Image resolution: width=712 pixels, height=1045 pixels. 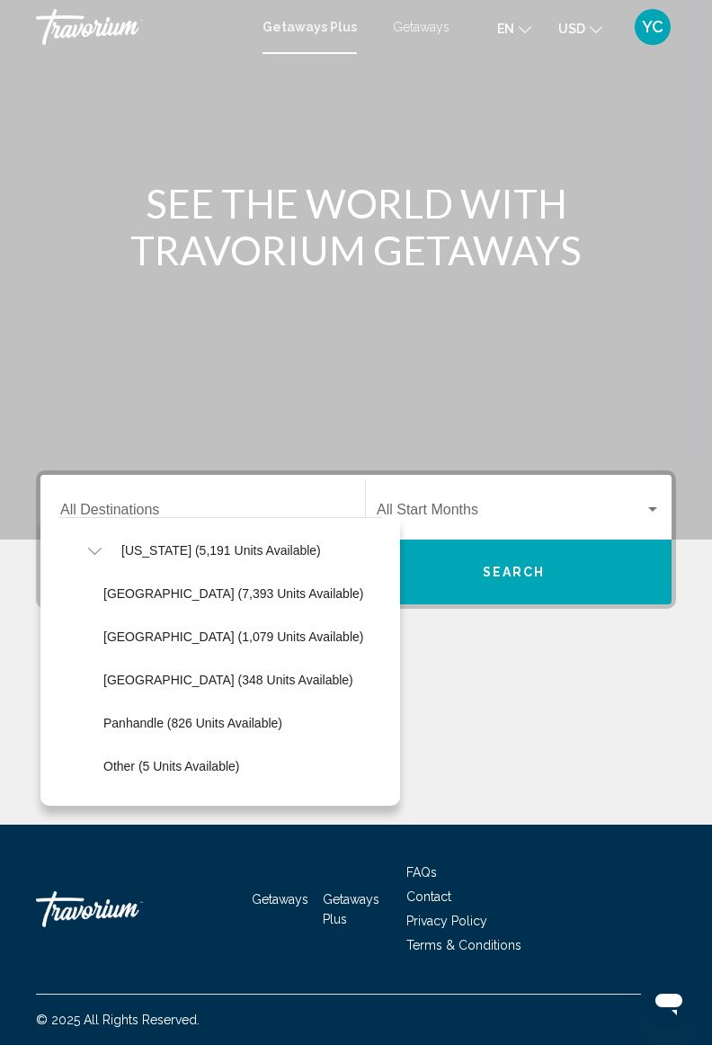 What do you see at coordinates (429, 897) in the screenshot?
I see `span: Contact` at bounding box center [429, 897].